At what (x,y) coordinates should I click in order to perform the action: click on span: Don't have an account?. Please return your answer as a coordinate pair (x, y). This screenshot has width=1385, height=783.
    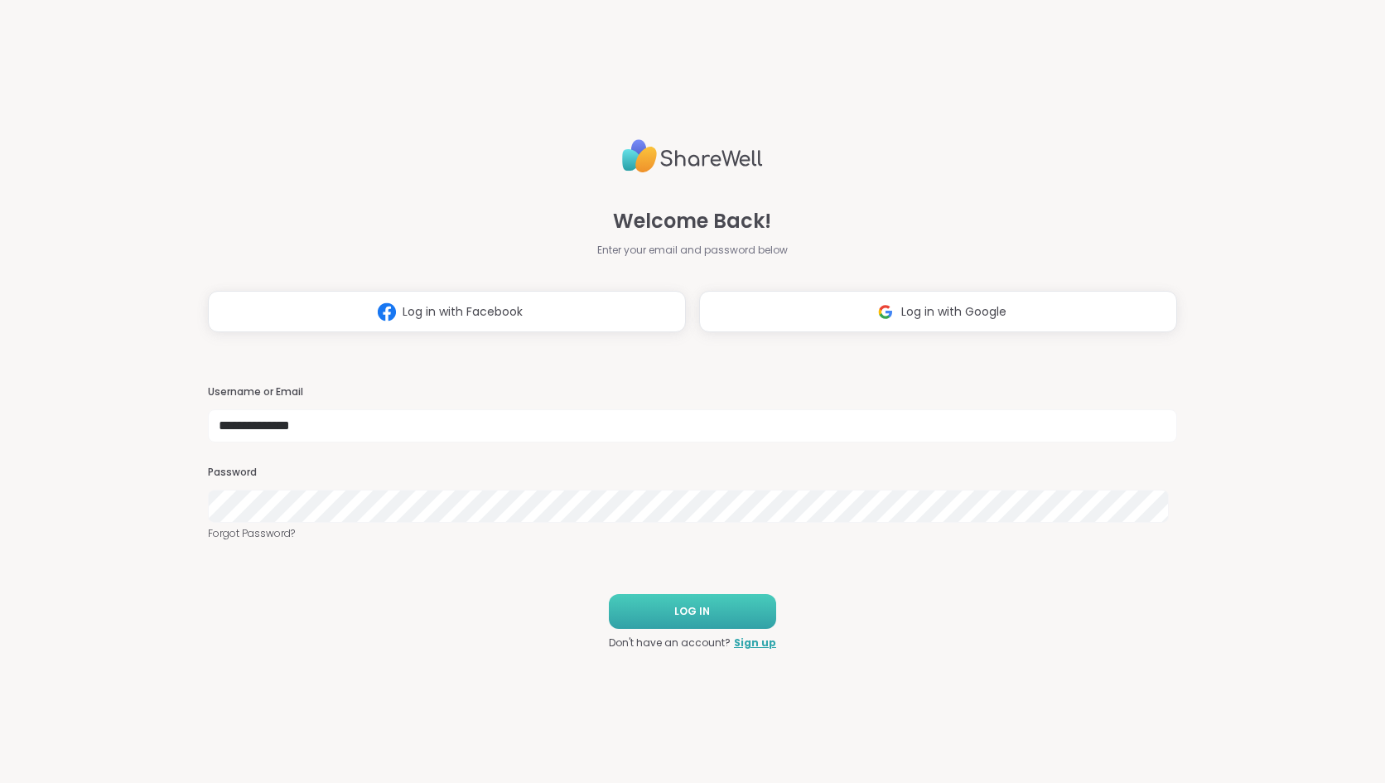
    Looking at the image, I should click on (669, 643).